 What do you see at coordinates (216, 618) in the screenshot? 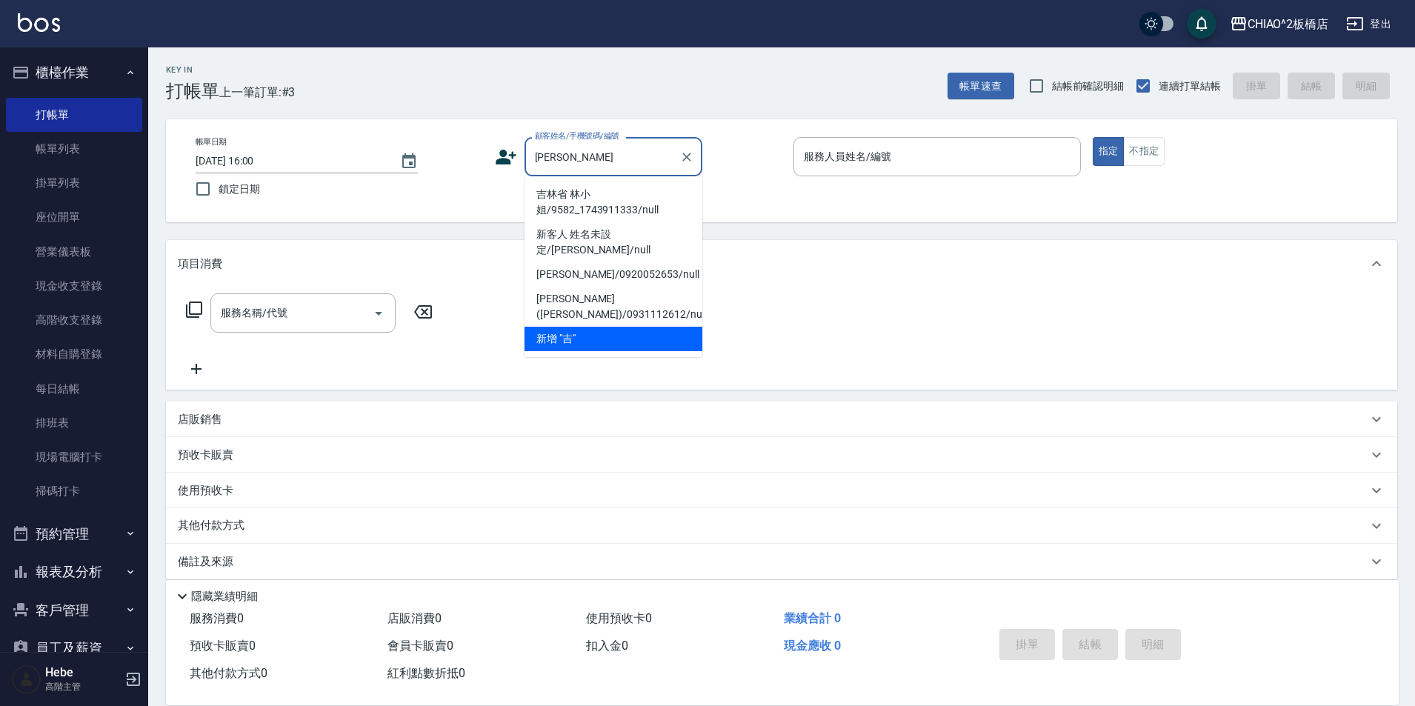
I see `span: 服務消費 0` at bounding box center [216, 618].